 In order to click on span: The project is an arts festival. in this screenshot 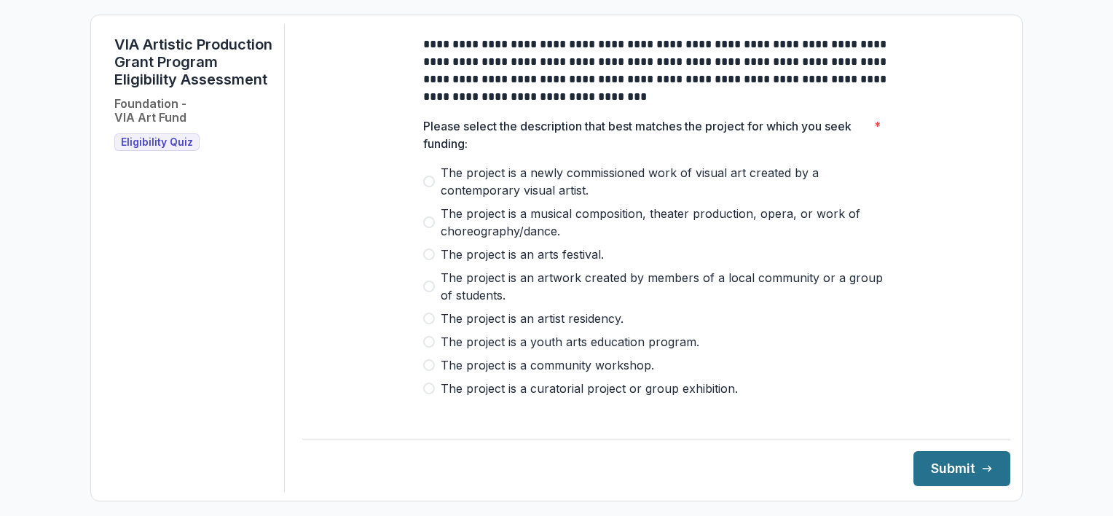, I will do `click(522, 254)`.